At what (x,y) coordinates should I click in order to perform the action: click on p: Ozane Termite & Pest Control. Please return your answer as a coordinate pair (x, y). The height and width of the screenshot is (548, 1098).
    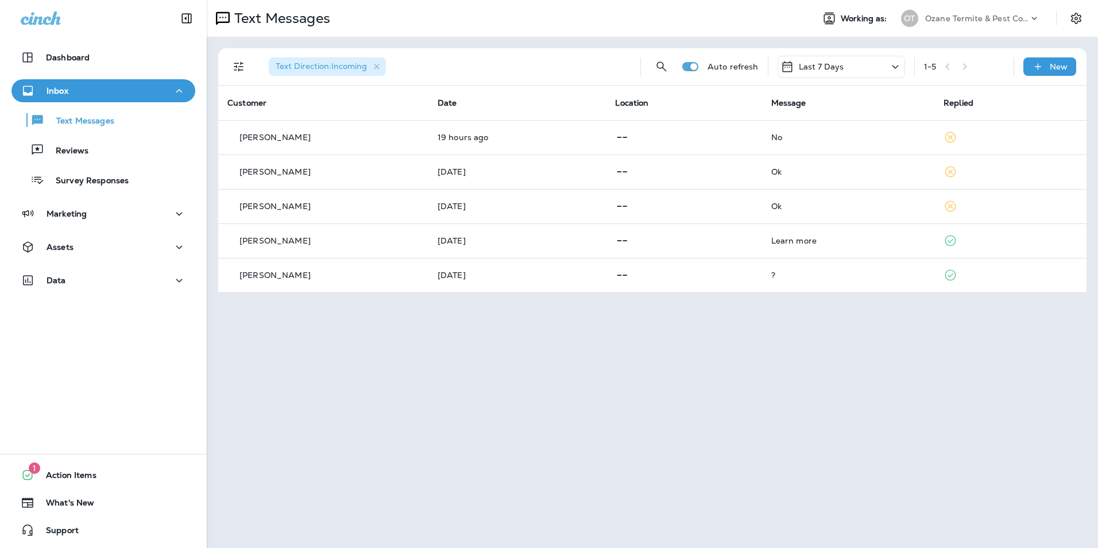
    Looking at the image, I should click on (977, 18).